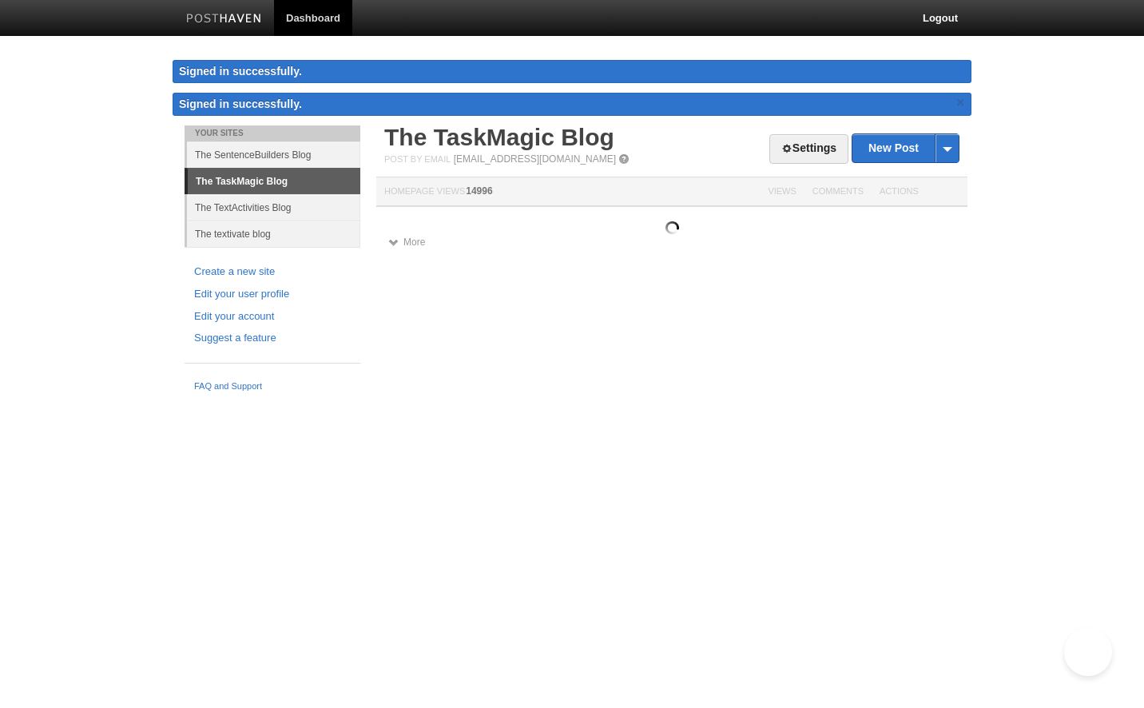 This screenshot has height=708, width=1144. I want to click on div: Signed in successfully., so click(572, 71).